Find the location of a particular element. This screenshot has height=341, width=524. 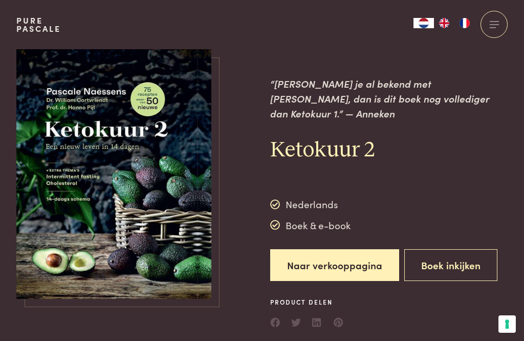

button: Uw voorkeuren voor toestemming voor trackingtechnologieën is located at coordinates (508, 324).